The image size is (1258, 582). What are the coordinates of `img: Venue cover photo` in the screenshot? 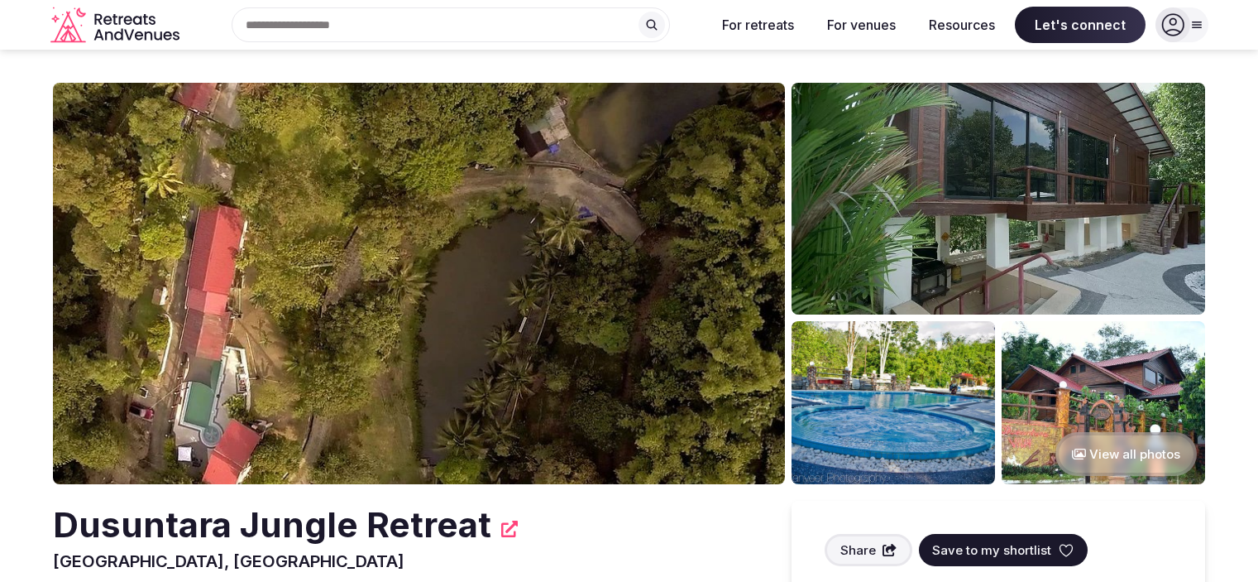 It's located at (419, 283).